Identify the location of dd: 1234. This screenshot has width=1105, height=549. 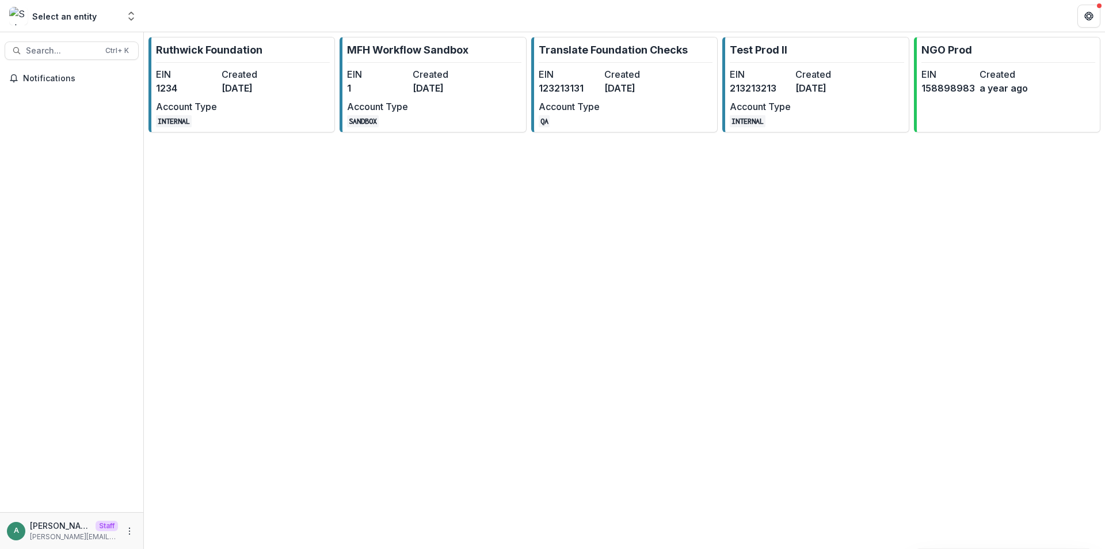
(187, 88).